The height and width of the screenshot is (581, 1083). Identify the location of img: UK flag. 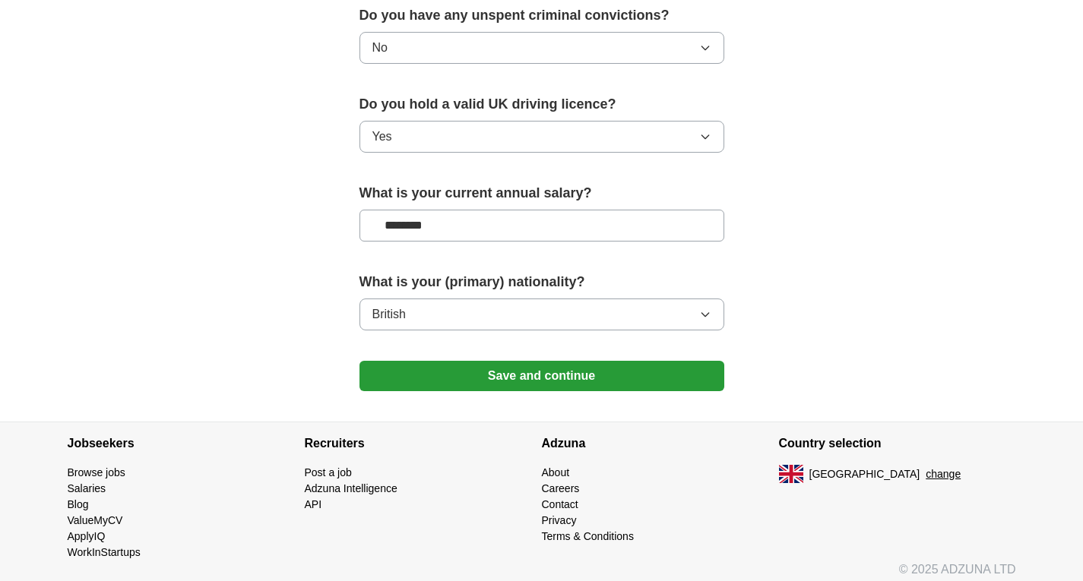
(791, 474).